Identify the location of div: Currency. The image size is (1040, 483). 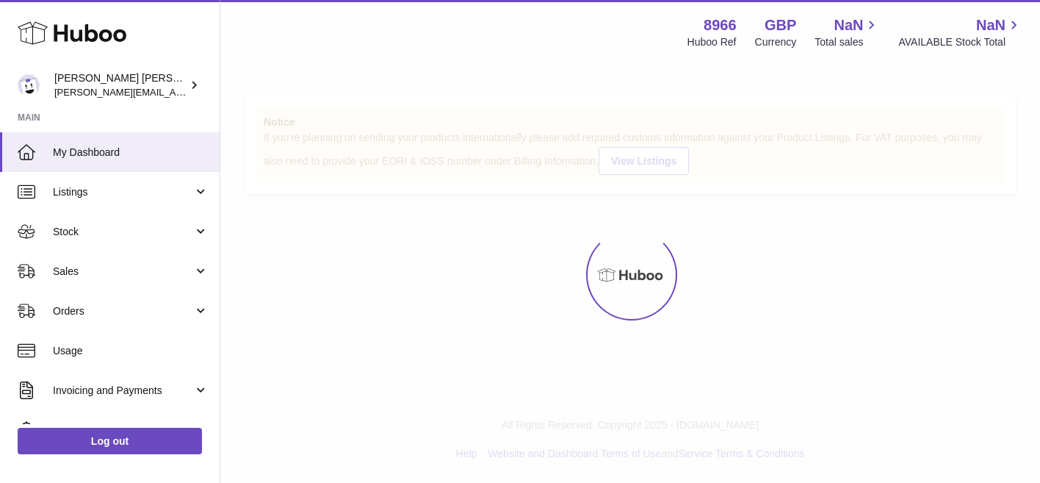
(776, 42).